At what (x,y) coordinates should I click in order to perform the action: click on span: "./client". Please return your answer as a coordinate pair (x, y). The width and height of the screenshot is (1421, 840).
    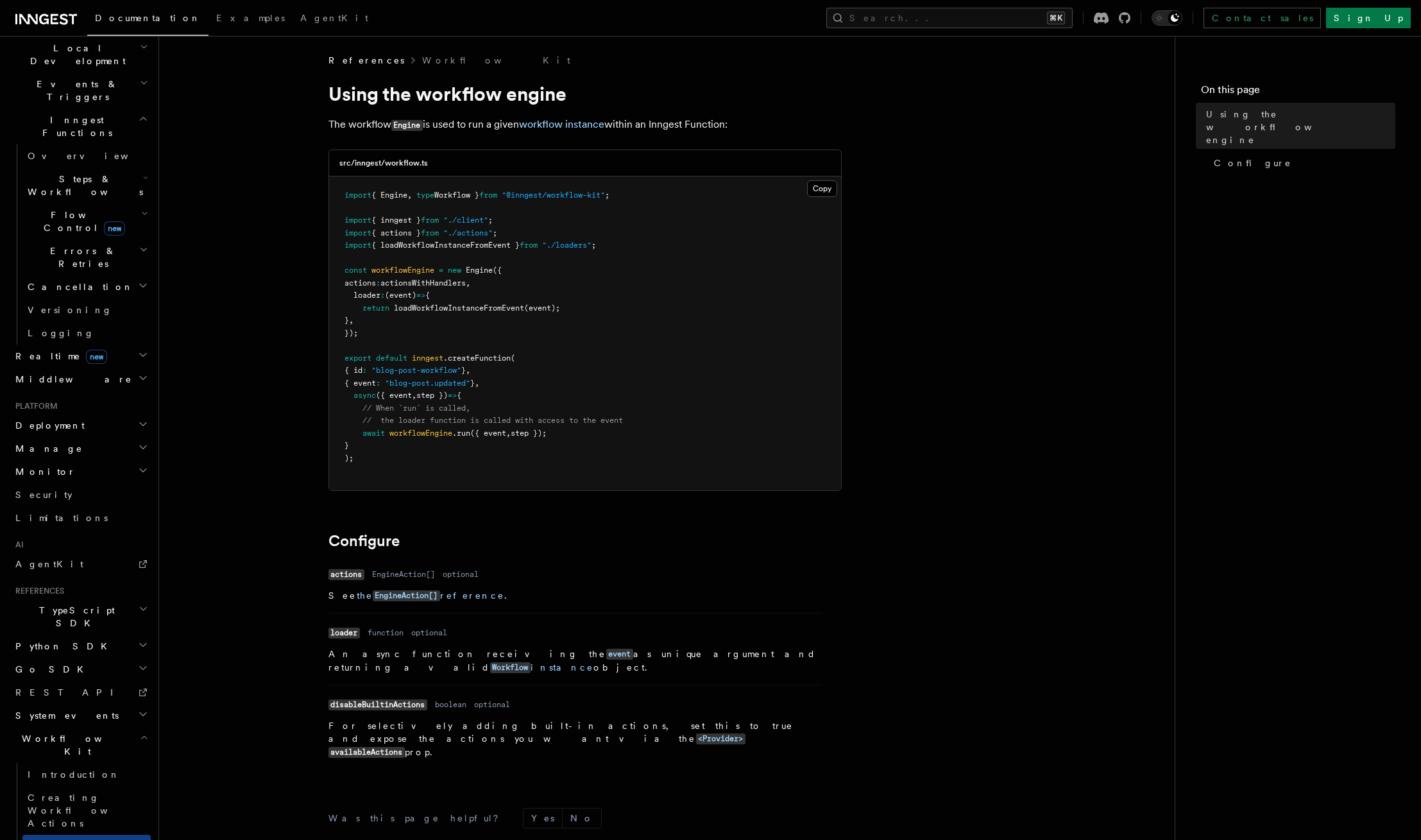
    Looking at the image, I should click on (465, 220).